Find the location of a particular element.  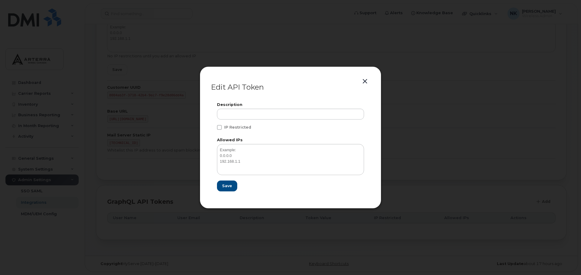

label: Allowed IPs is located at coordinates (290, 140).